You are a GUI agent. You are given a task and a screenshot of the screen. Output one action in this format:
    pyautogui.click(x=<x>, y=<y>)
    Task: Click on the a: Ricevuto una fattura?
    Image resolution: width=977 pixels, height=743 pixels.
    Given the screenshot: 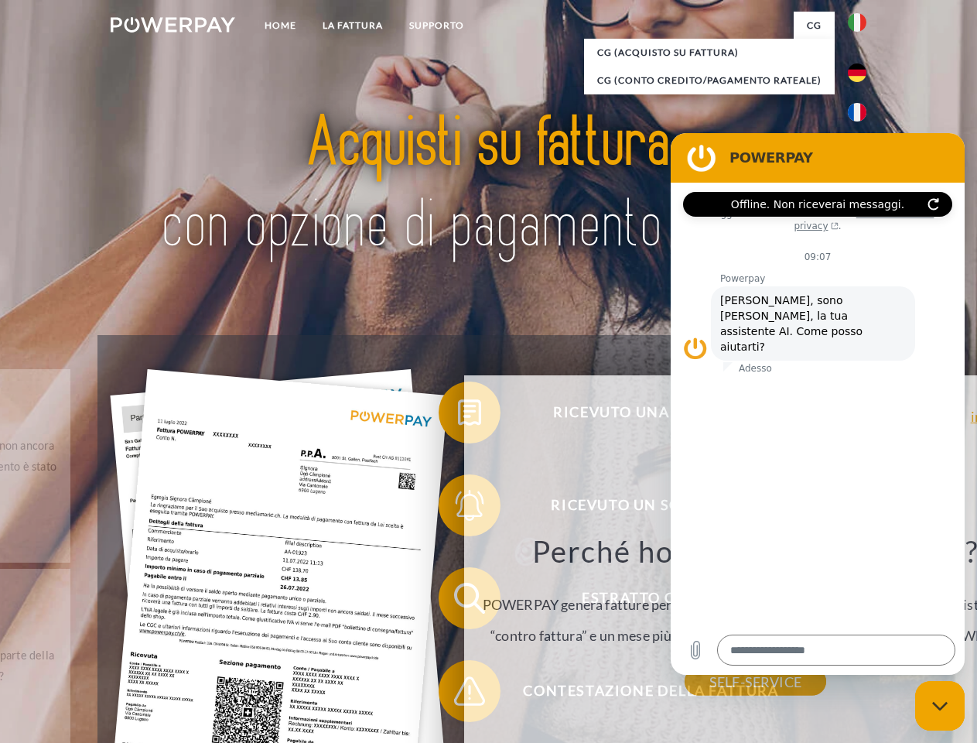 What is the action you would take?
    pyautogui.click(x=640, y=412)
    